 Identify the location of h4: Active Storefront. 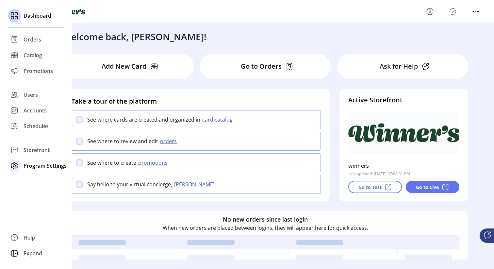
(404, 100).